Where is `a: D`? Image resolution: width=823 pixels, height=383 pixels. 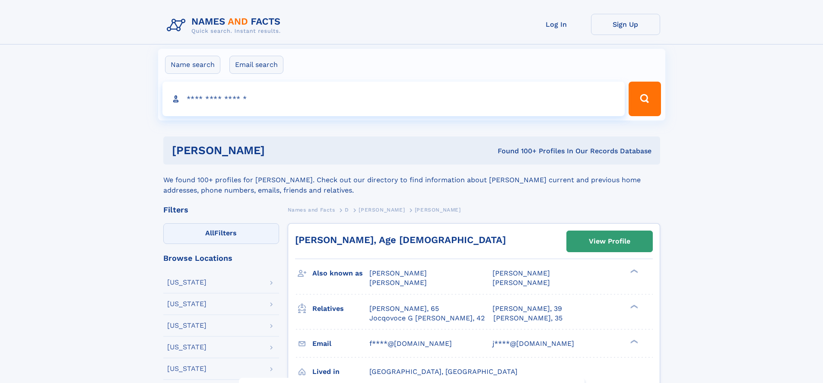 a: D is located at coordinates (347, 210).